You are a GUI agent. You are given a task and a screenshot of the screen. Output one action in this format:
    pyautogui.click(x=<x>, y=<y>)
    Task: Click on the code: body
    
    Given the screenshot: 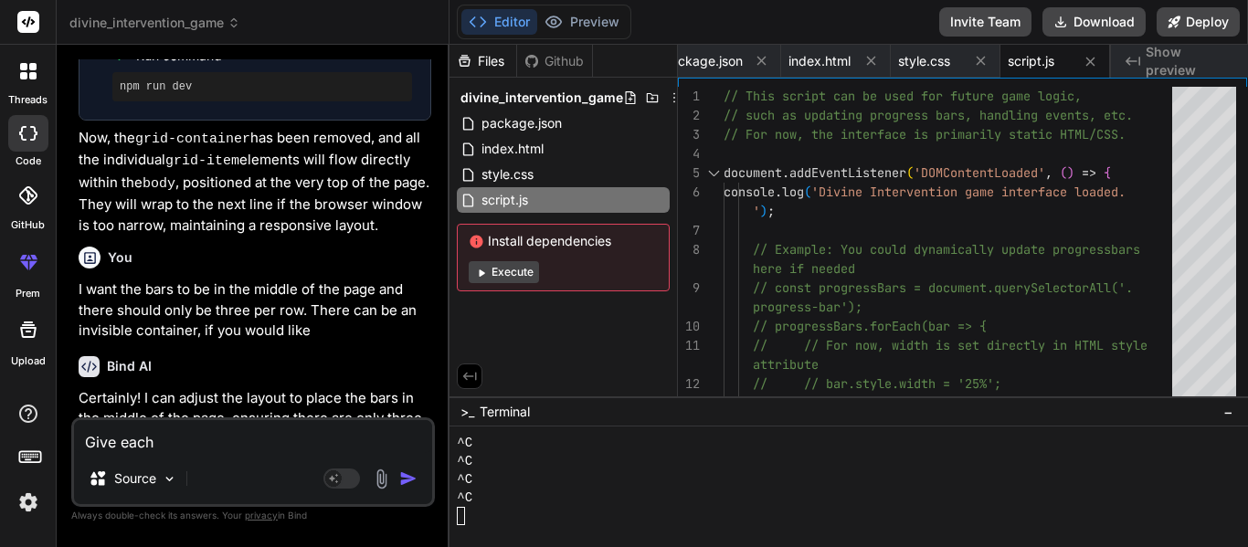 What is the action you would take?
    pyautogui.click(x=159, y=184)
    